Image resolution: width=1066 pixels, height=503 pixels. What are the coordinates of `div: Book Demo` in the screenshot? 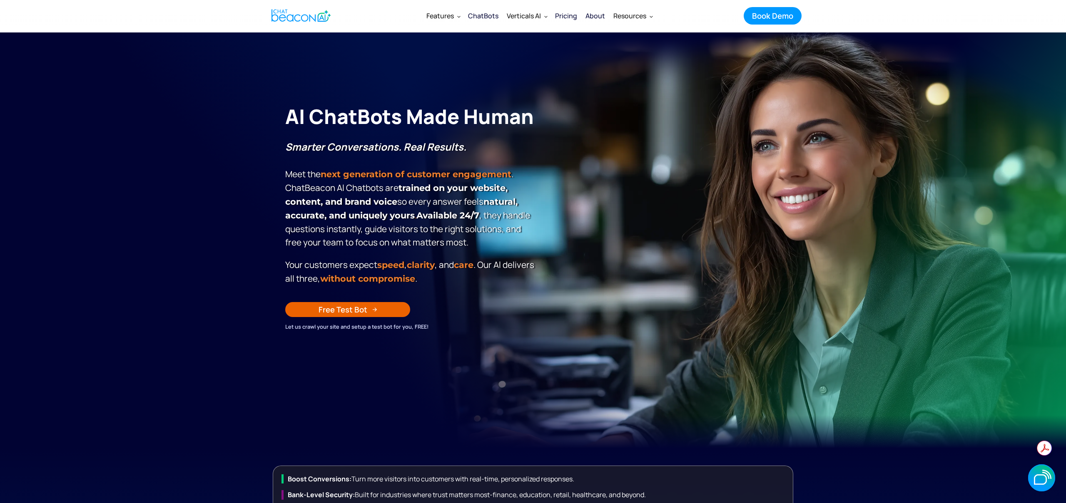 It's located at (772, 16).